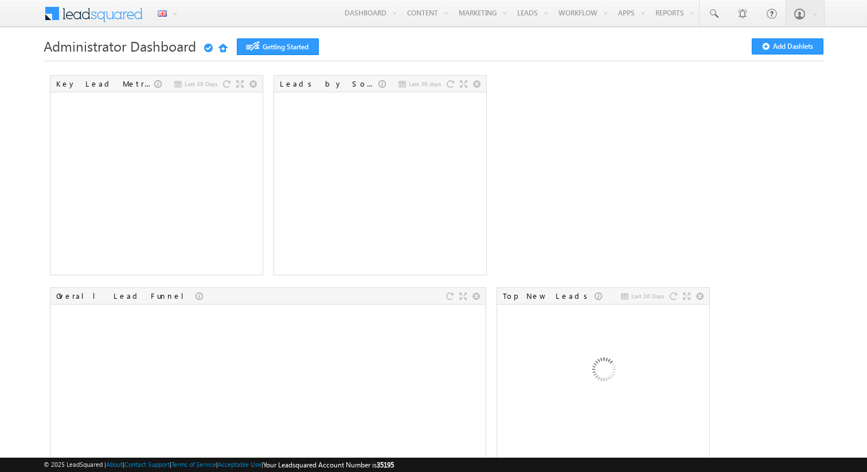  Describe the element at coordinates (278, 46) in the screenshot. I see `a: Getting Started` at that location.